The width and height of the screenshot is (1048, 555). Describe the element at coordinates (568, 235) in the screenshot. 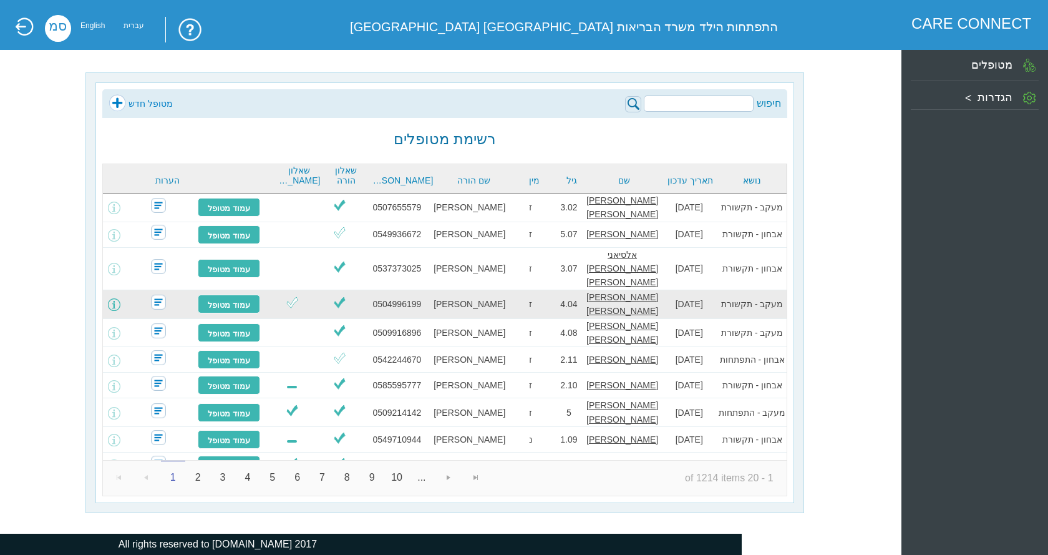

I see `td: 5.07` at that location.